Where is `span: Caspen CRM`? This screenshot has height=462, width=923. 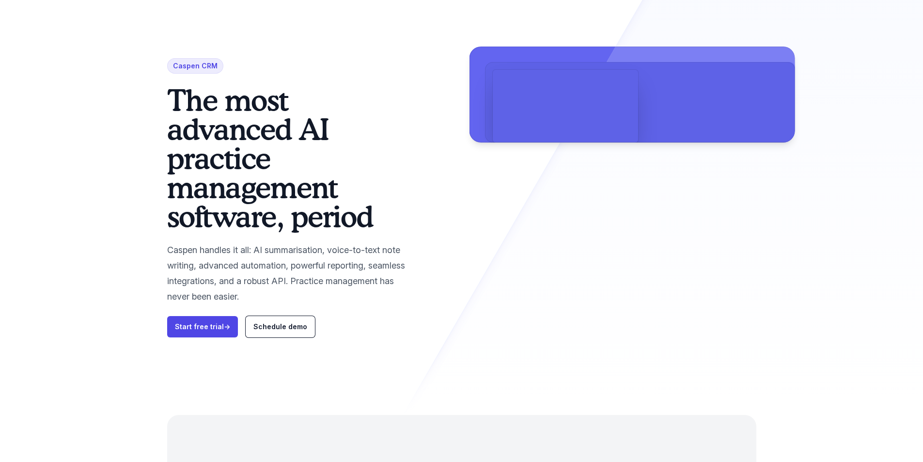
span: Caspen CRM is located at coordinates (195, 66).